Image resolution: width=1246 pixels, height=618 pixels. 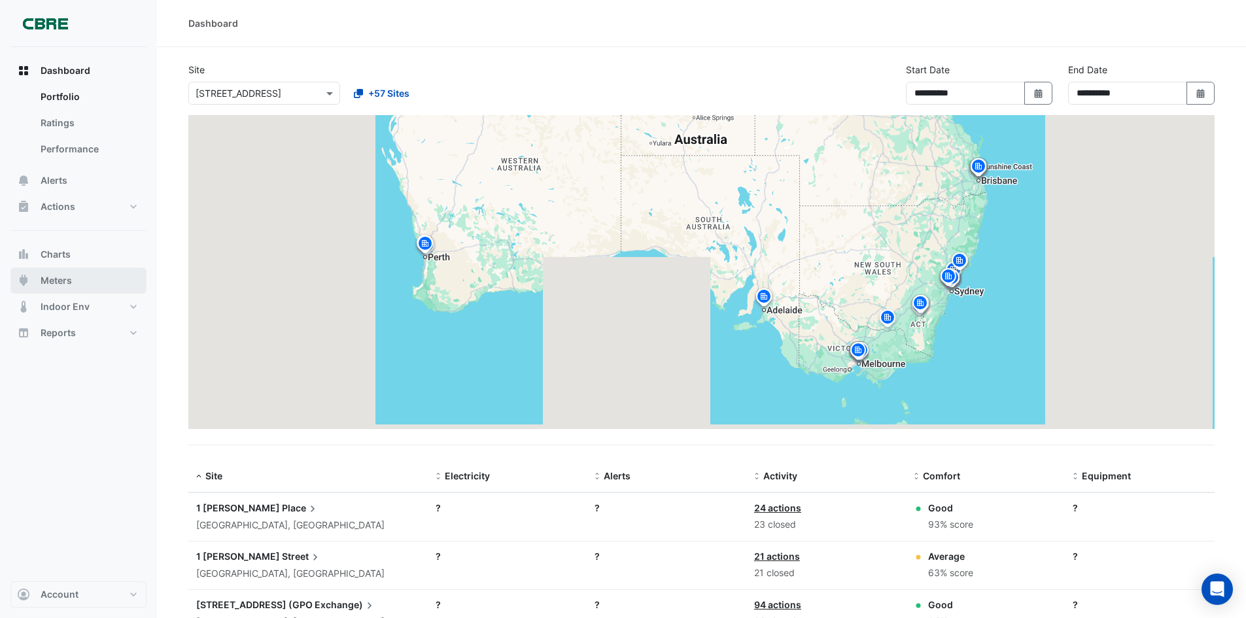 I want to click on app-icon: Indoor Env, so click(x=24, y=307).